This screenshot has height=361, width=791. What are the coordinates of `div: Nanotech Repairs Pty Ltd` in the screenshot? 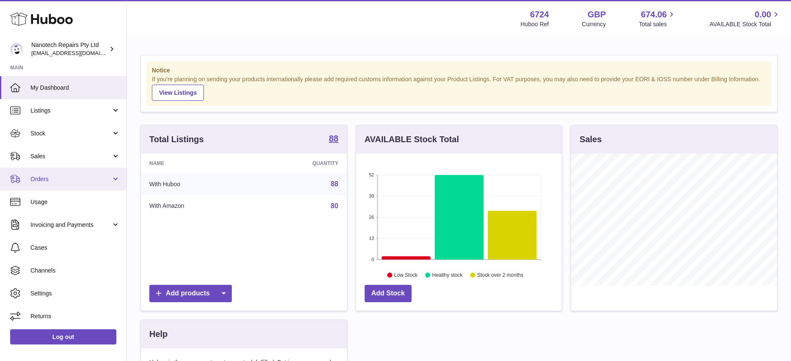 It's located at (69, 49).